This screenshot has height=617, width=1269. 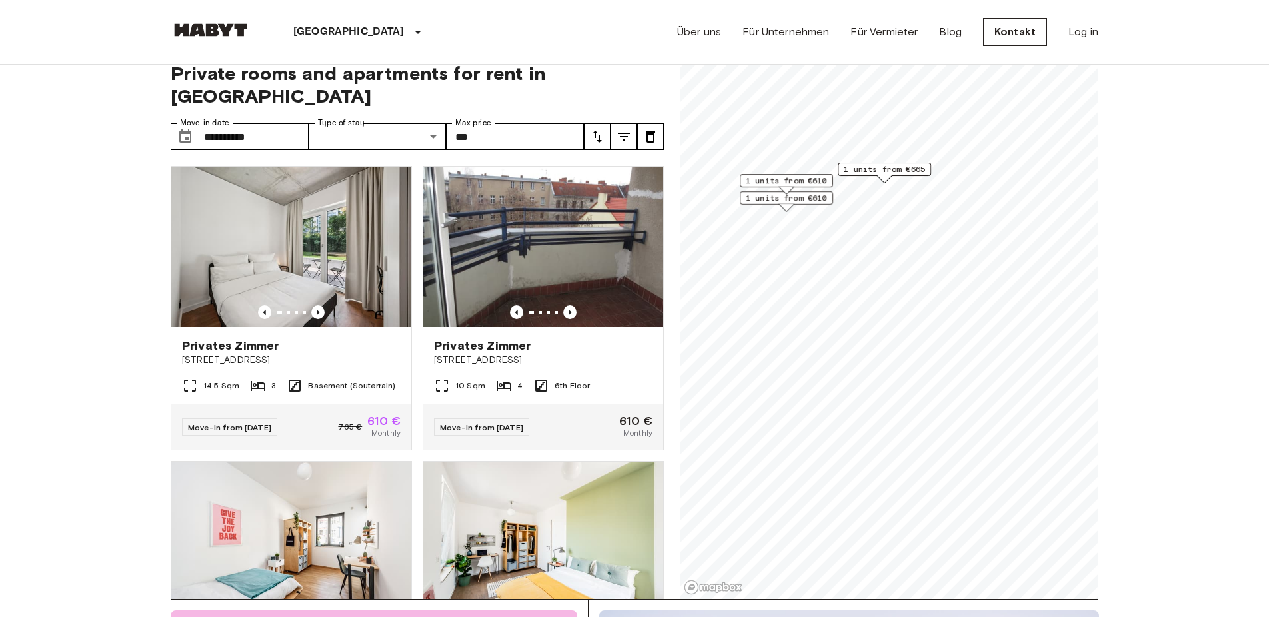 I want to click on span: 6th Floor, so click(x=572, y=385).